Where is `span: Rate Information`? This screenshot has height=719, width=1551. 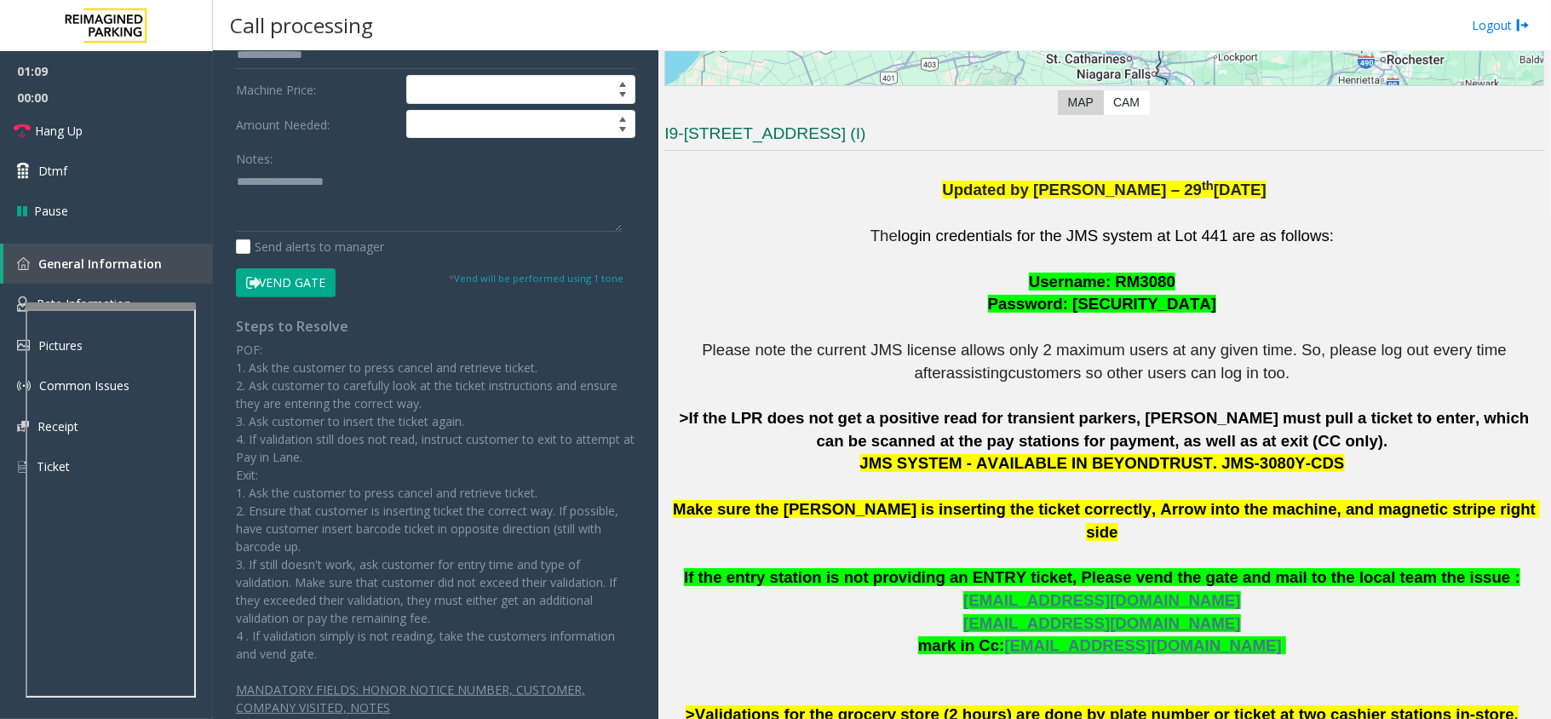
span: Rate Information is located at coordinates (83, 303).